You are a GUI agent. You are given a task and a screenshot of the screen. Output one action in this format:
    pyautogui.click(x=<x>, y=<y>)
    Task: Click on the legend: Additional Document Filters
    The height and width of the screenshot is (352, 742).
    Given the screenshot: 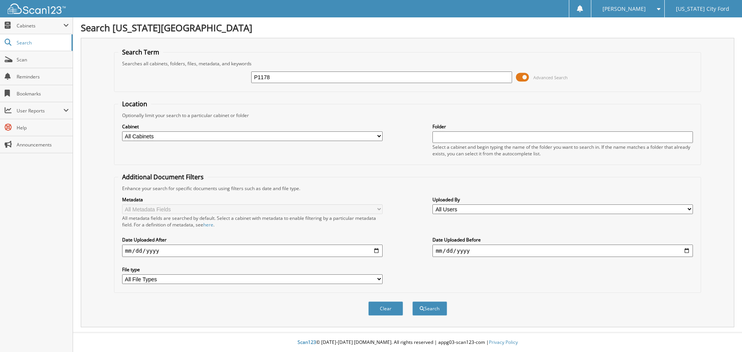 What is the action you would take?
    pyautogui.click(x=163, y=177)
    